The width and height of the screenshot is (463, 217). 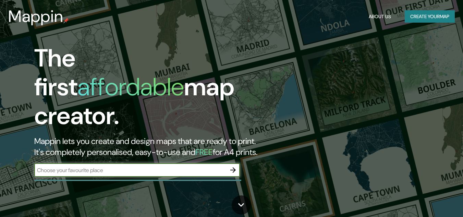 What do you see at coordinates (380, 16) in the screenshot?
I see `button: About Us` at bounding box center [380, 16].